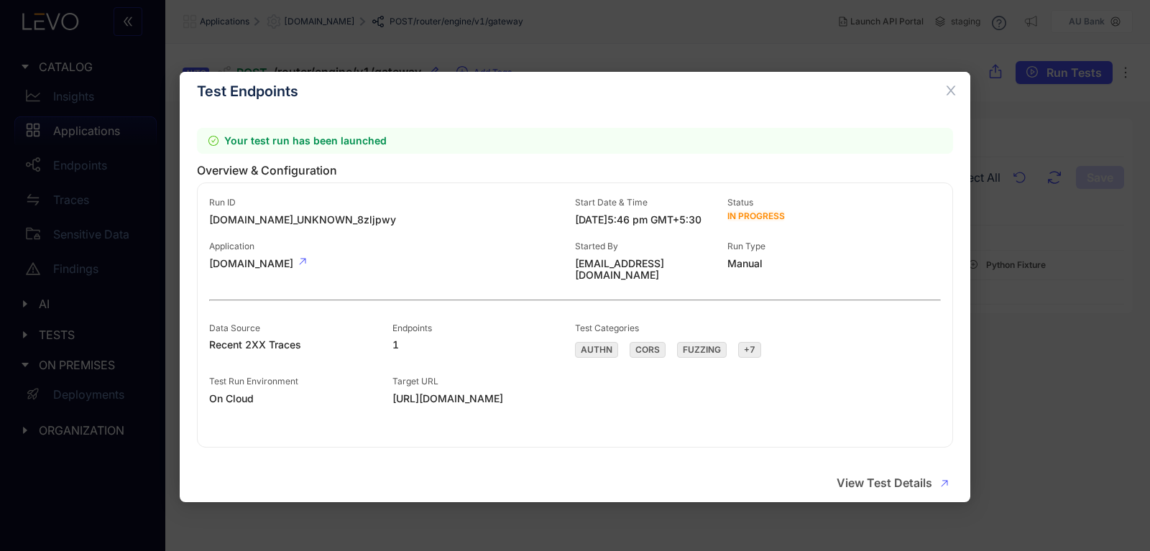 The image size is (1150, 551). What do you see at coordinates (213, 141) in the screenshot?
I see `span: check-circle` at bounding box center [213, 141].